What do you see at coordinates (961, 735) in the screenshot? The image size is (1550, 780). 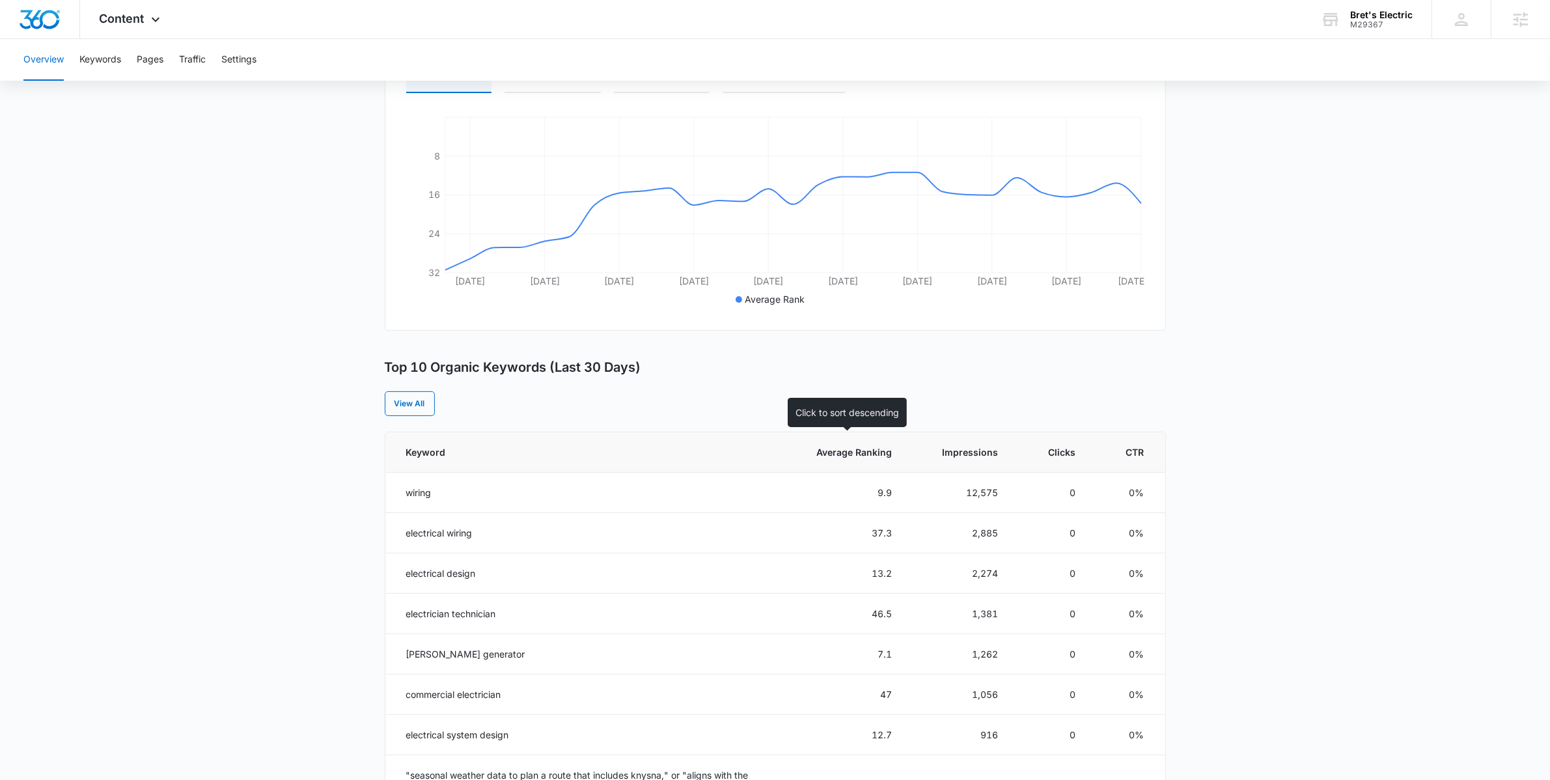 I see `td: 916` at bounding box center [961, 735].